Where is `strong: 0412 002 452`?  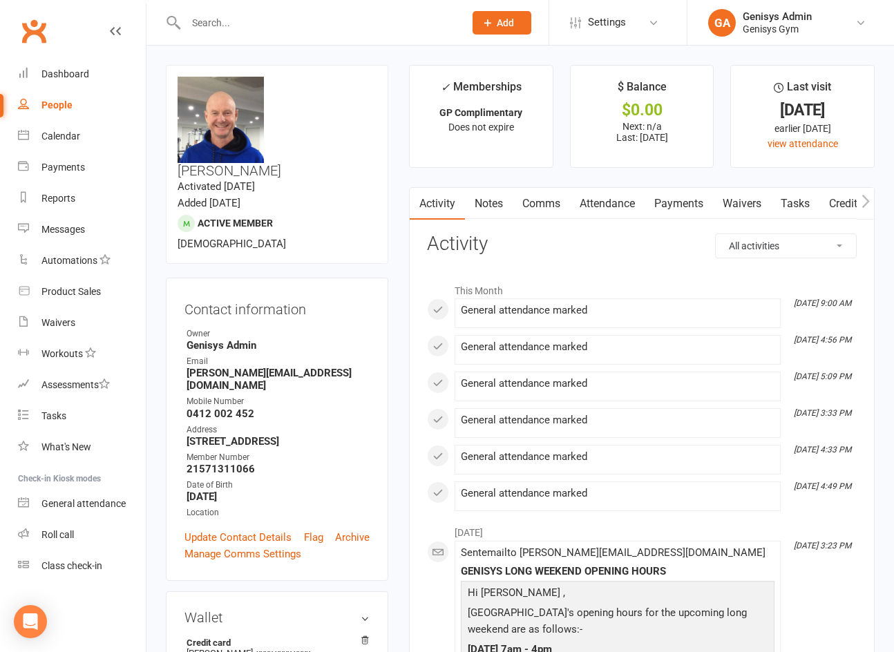
strong: 0412 002 452 is located at coordinates (278, 414).